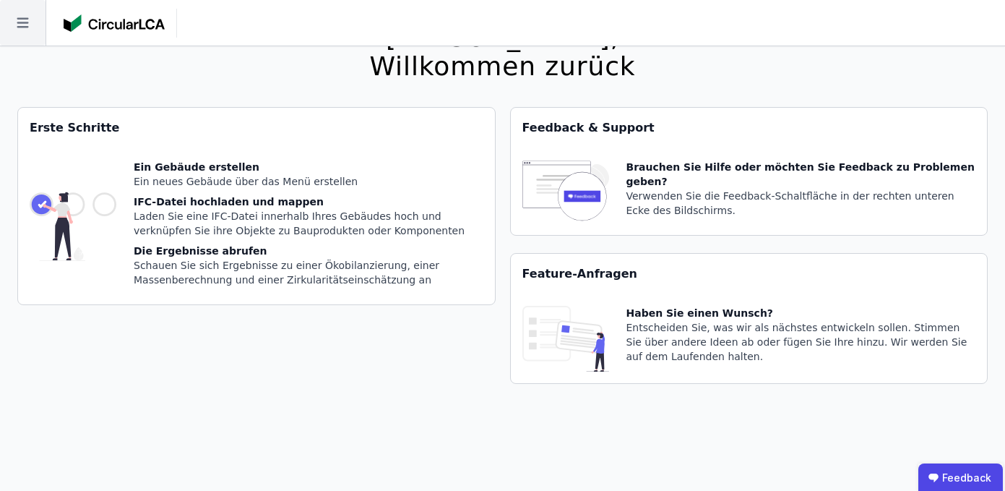  Describe the element at coordinates (802, 342) in the screenshot. I see `div: Entscheiden Sie, was wir als nächstes entwickeln sollen. Stimmen Sie über andere Ideen ab oder fü...` at that location.